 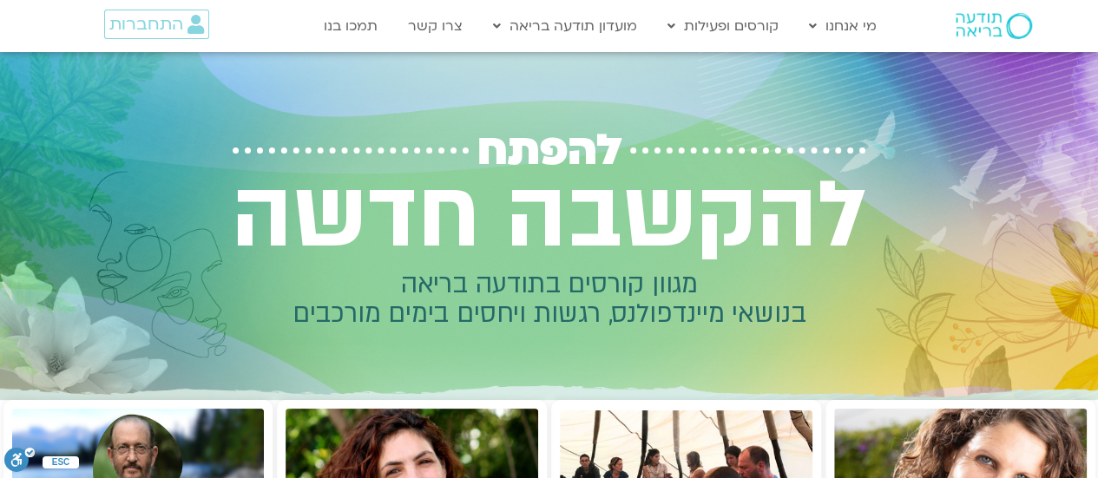 What do you see at coordinates (351, 26) in the screenshot?
I see `a: תמכו בנו` at bounding box center [351, 26].